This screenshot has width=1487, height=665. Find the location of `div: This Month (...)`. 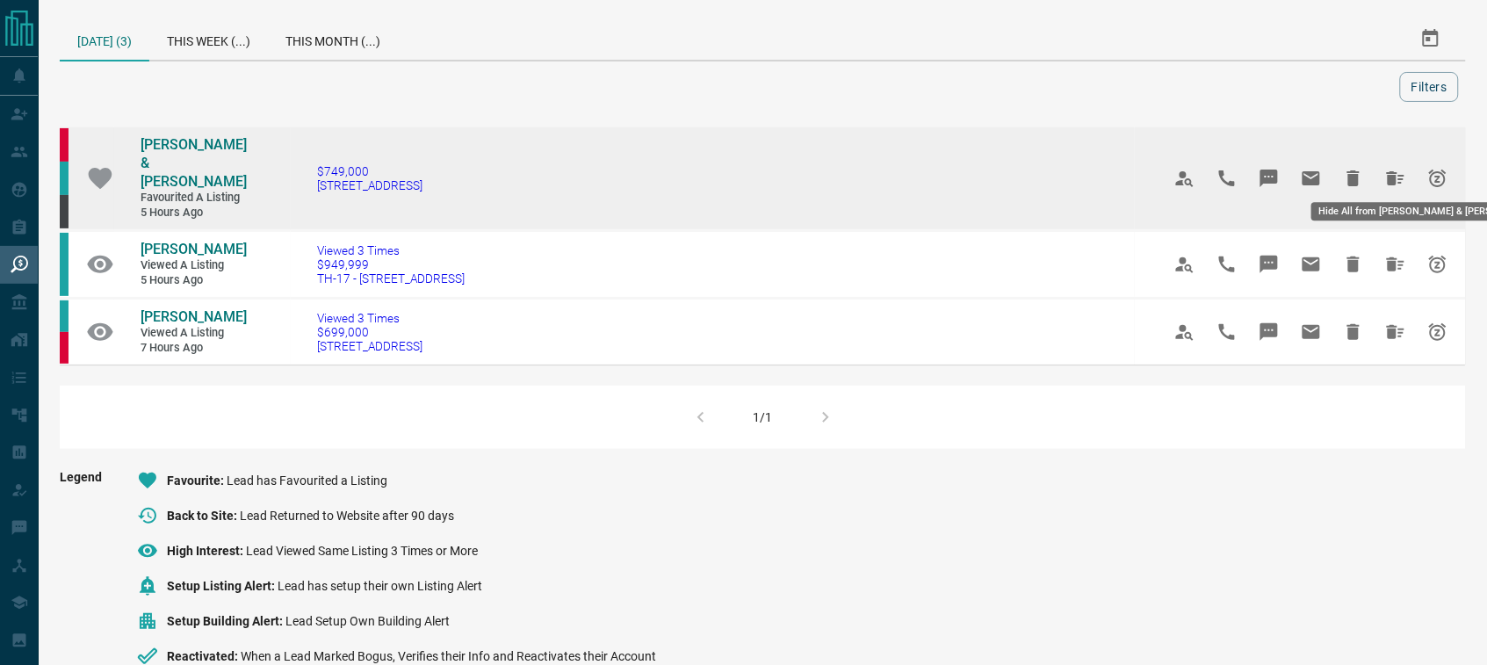

div: This Month (...) is located at coordinates (333, 39).